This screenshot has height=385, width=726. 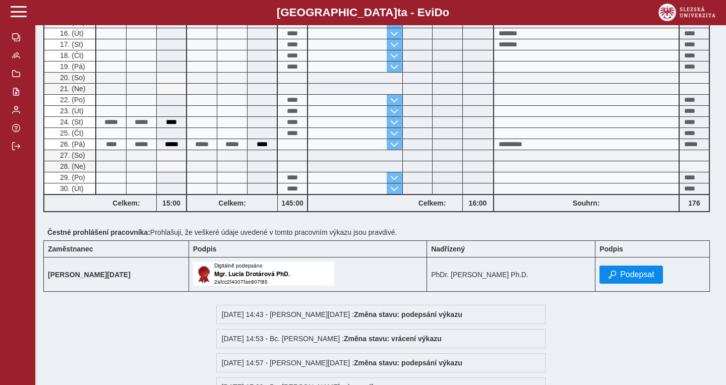 I want to click on span: 16. (Út), so click(x=71, y=33).